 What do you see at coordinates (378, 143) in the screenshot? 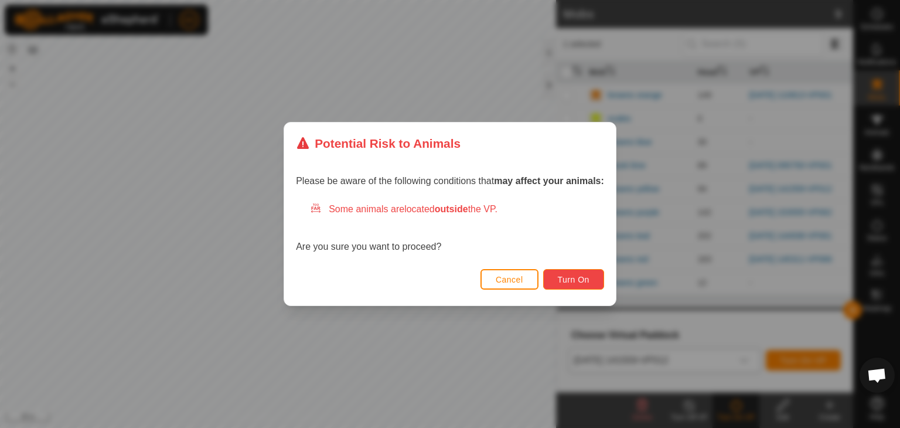
I see `div: Potential Risk to Animals` at bounding box center [378, 143].